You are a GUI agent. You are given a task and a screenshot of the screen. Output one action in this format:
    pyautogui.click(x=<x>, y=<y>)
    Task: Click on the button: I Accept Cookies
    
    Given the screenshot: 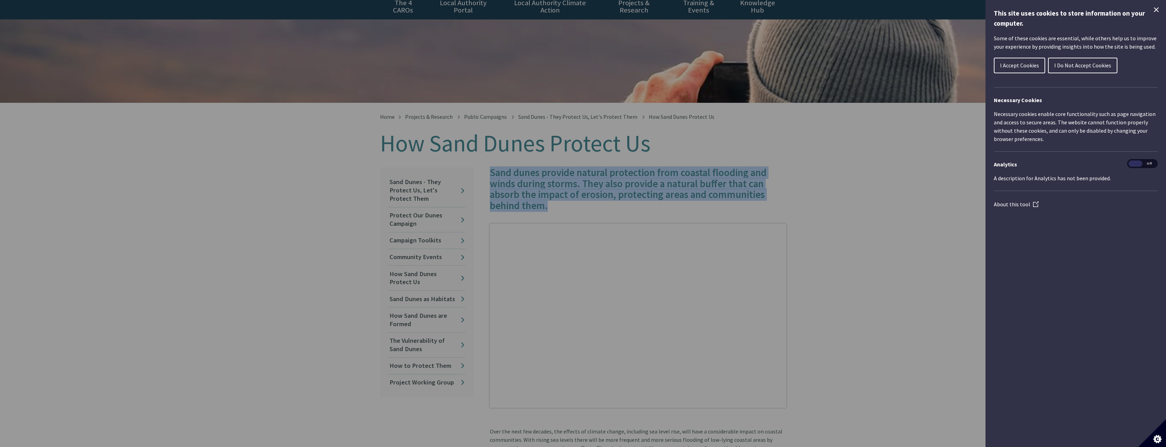 What is the action you would take?
    pyautogui.click(x=1019, y=65)
    